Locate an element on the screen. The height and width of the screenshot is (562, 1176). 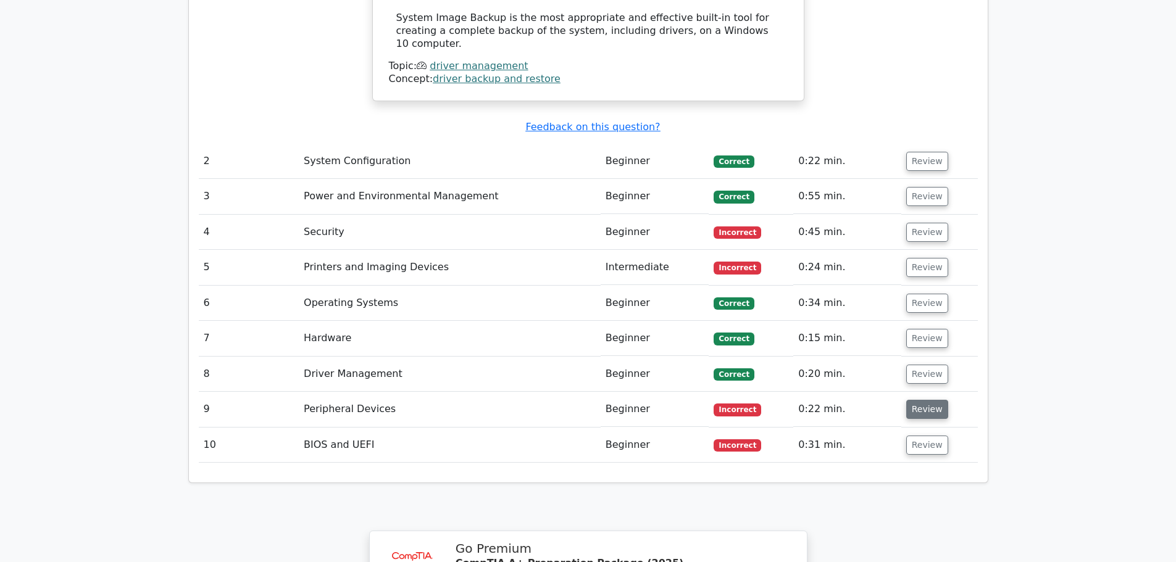
td: 9 is located at coordinates (249, 409).